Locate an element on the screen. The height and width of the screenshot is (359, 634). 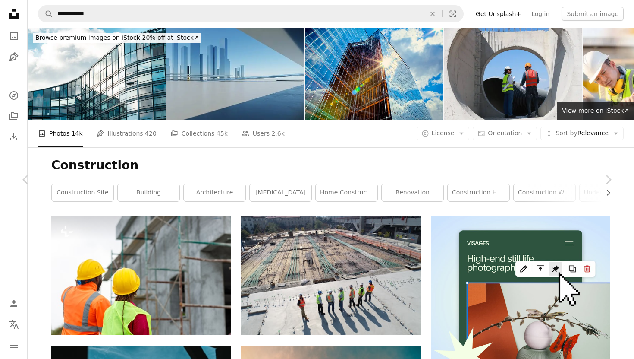
a: Explore is located at coordinates (14, 95).